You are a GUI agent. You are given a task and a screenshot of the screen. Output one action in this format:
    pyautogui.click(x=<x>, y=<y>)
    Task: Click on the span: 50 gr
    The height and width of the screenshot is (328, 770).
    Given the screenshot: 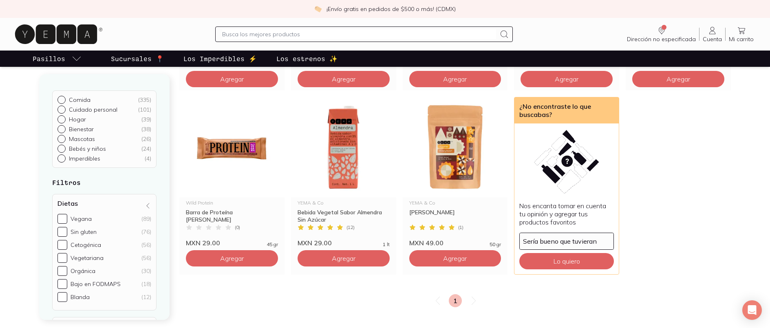 What is the action you would take?
    pyautogui.click(x=495, y=244)
    